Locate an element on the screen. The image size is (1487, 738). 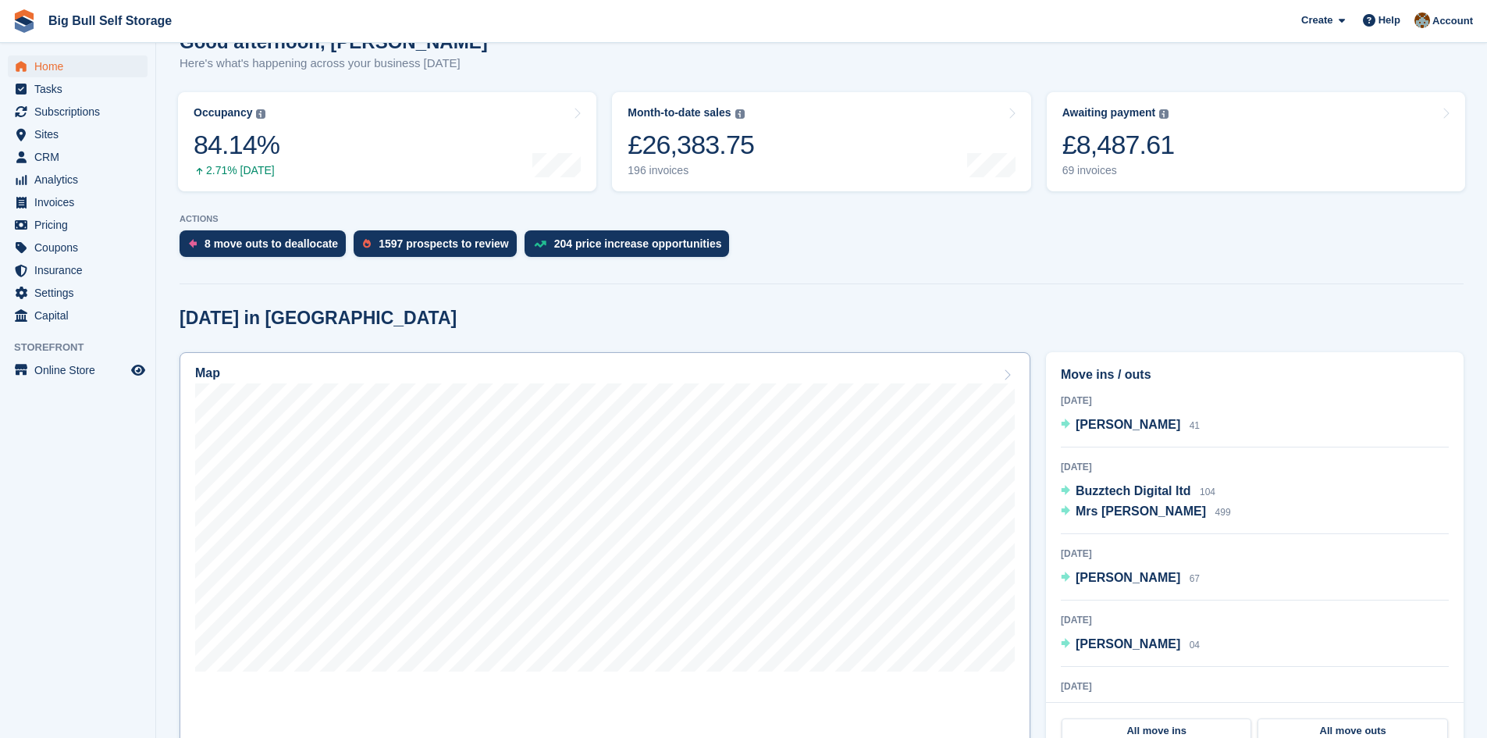
span: Storefront is located at coordinates (84, 347).